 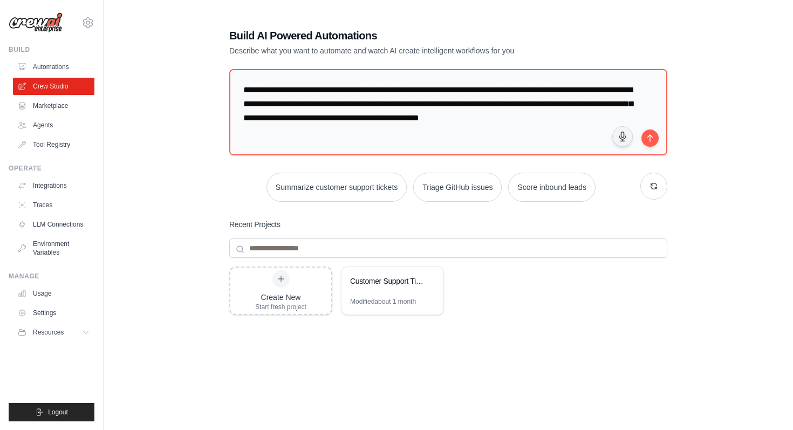 I want to click on div: Start fresh project, so click(x=280, y=307).